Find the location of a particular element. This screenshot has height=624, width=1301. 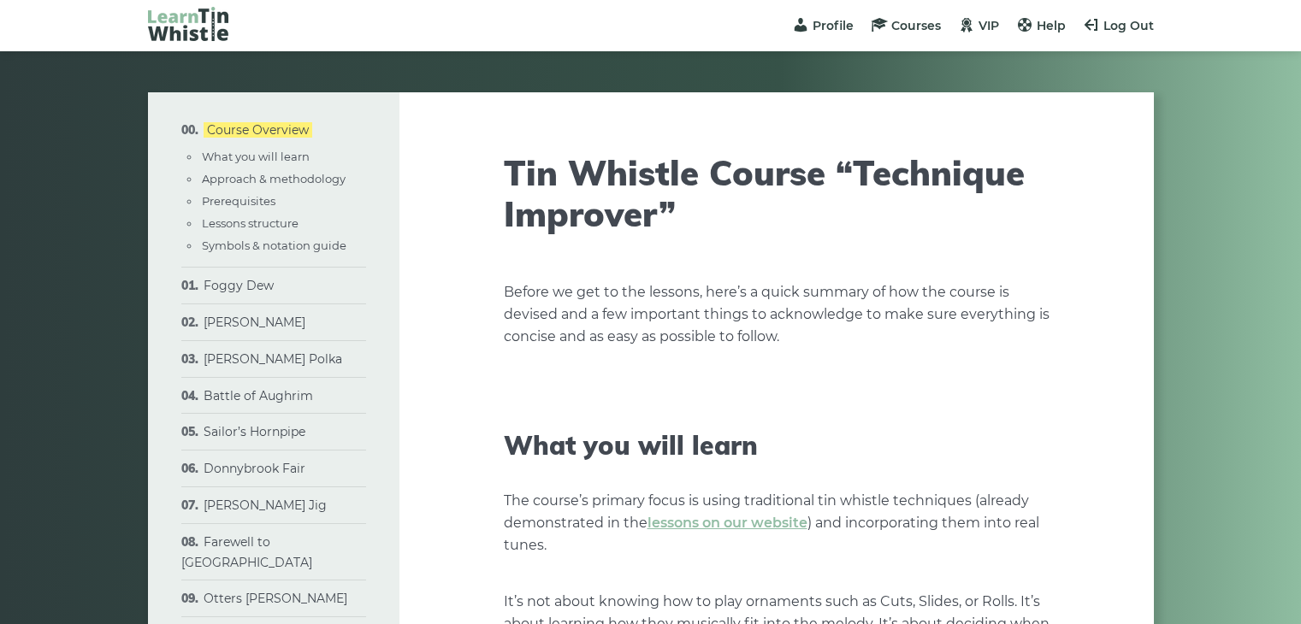

a: Profile is located at coordinates (823, 26).